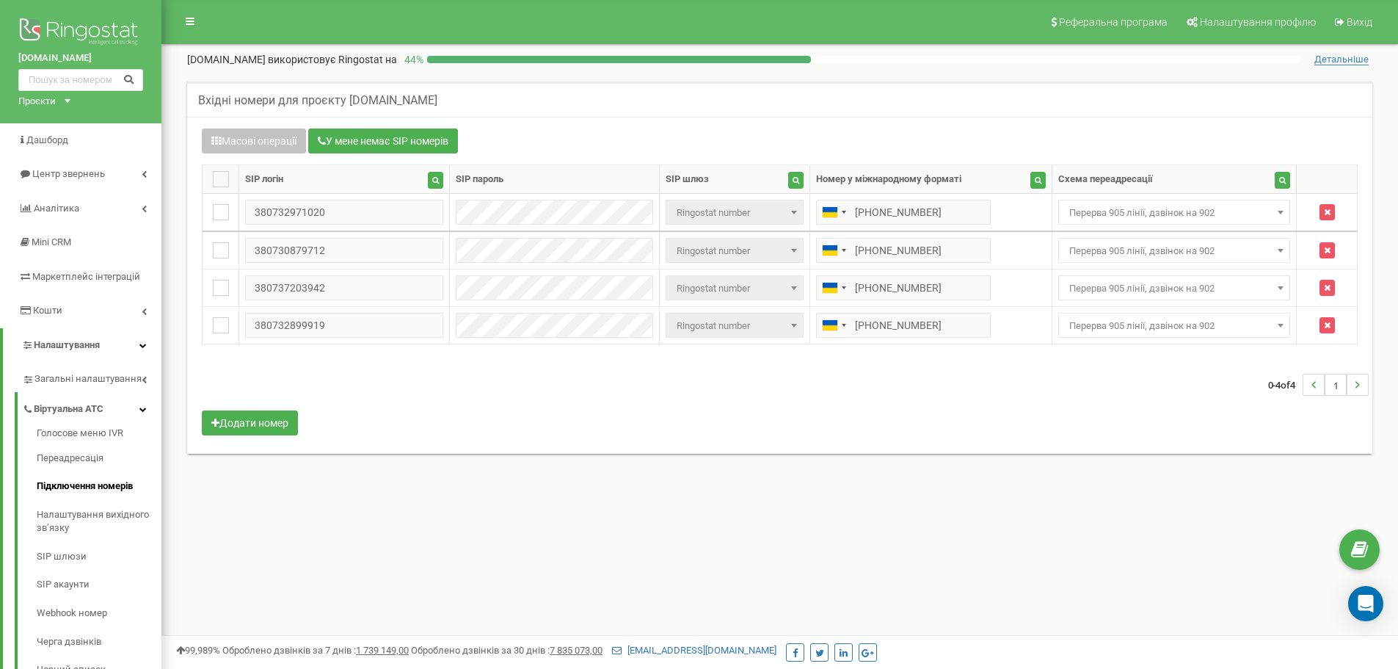  What do you see at coordinates (412, 59) in the screenshot?
I see `p: 44 %` at bounding box center [412, 59].